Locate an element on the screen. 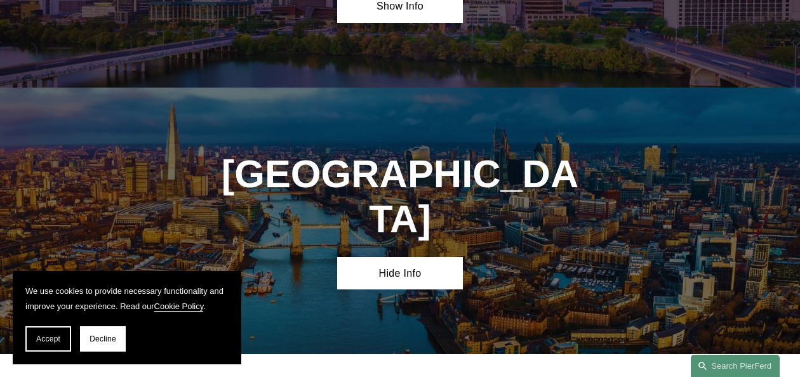  section: Cookie banner is located at coordinates (127, 318).